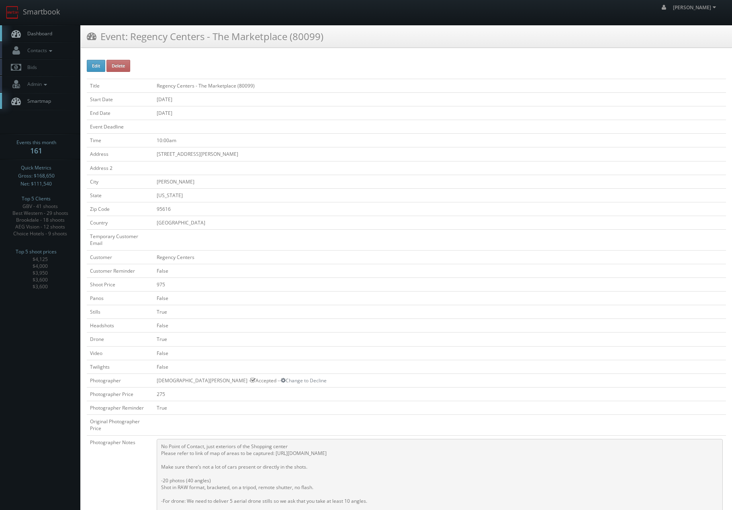  I want to click on td: Panos, so click(120, 298).